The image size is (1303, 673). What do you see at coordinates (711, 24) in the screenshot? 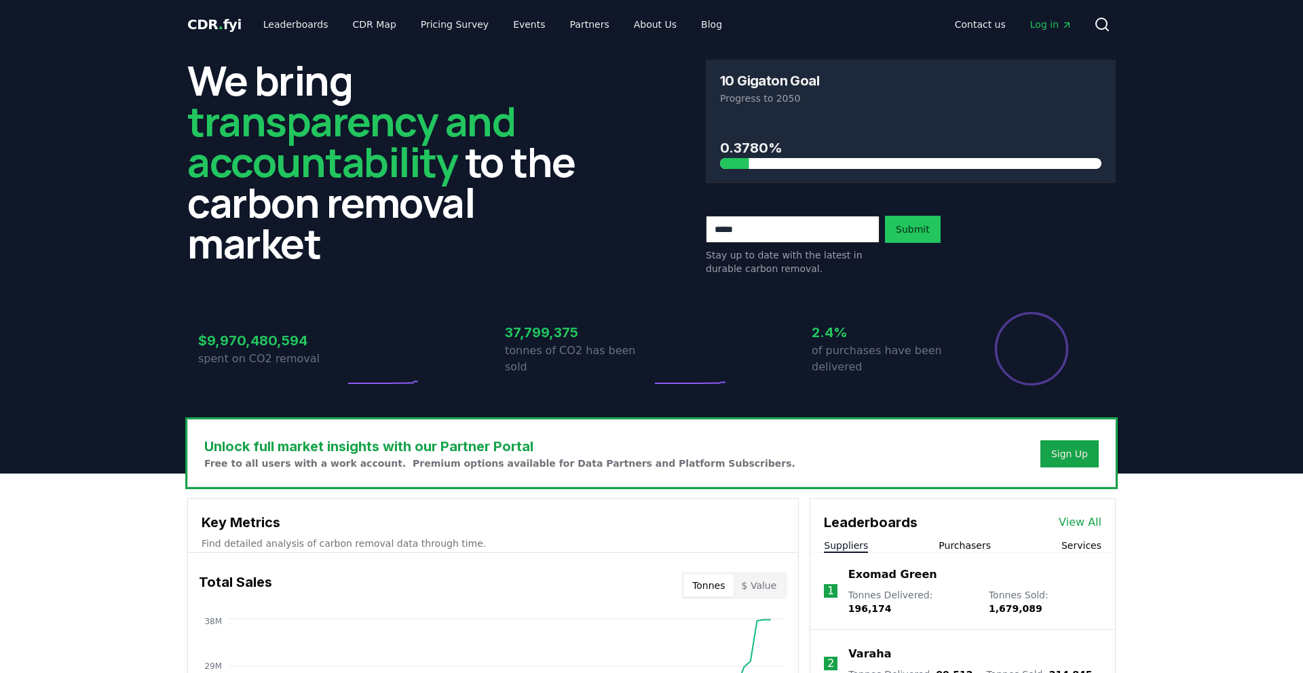
I see `a: Blog` at bounding box center [711, 24].